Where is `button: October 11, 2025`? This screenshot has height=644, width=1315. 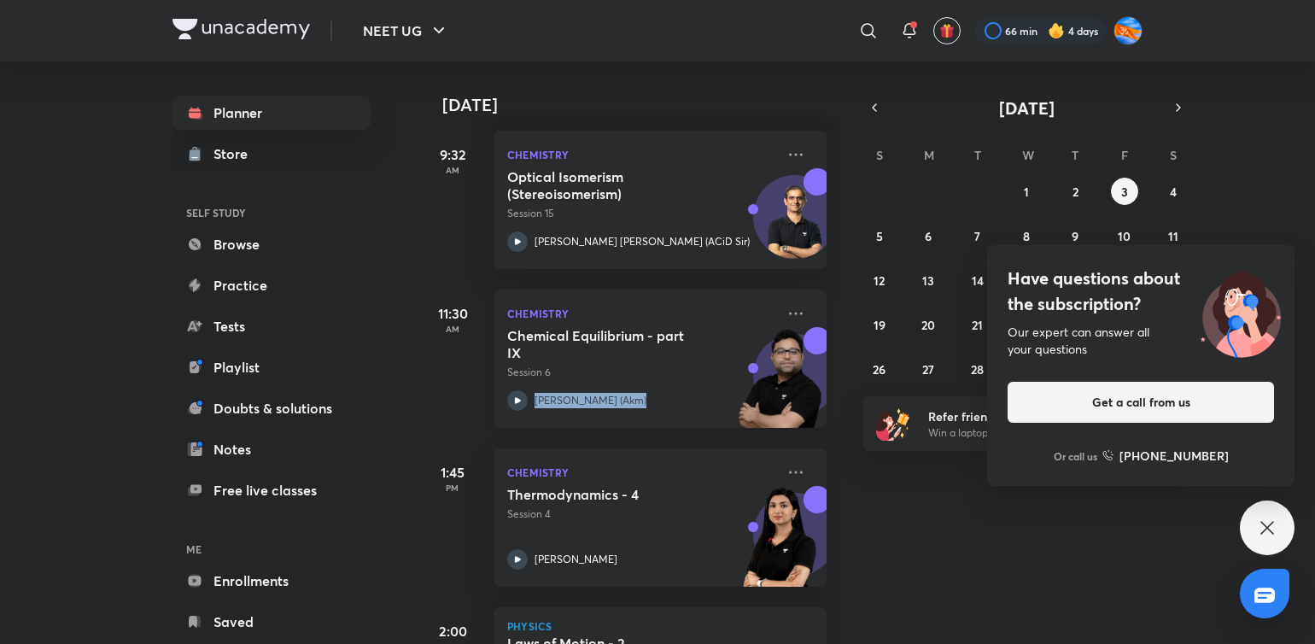 button: October 11, 2025 is located at coordinates (1174, 236).